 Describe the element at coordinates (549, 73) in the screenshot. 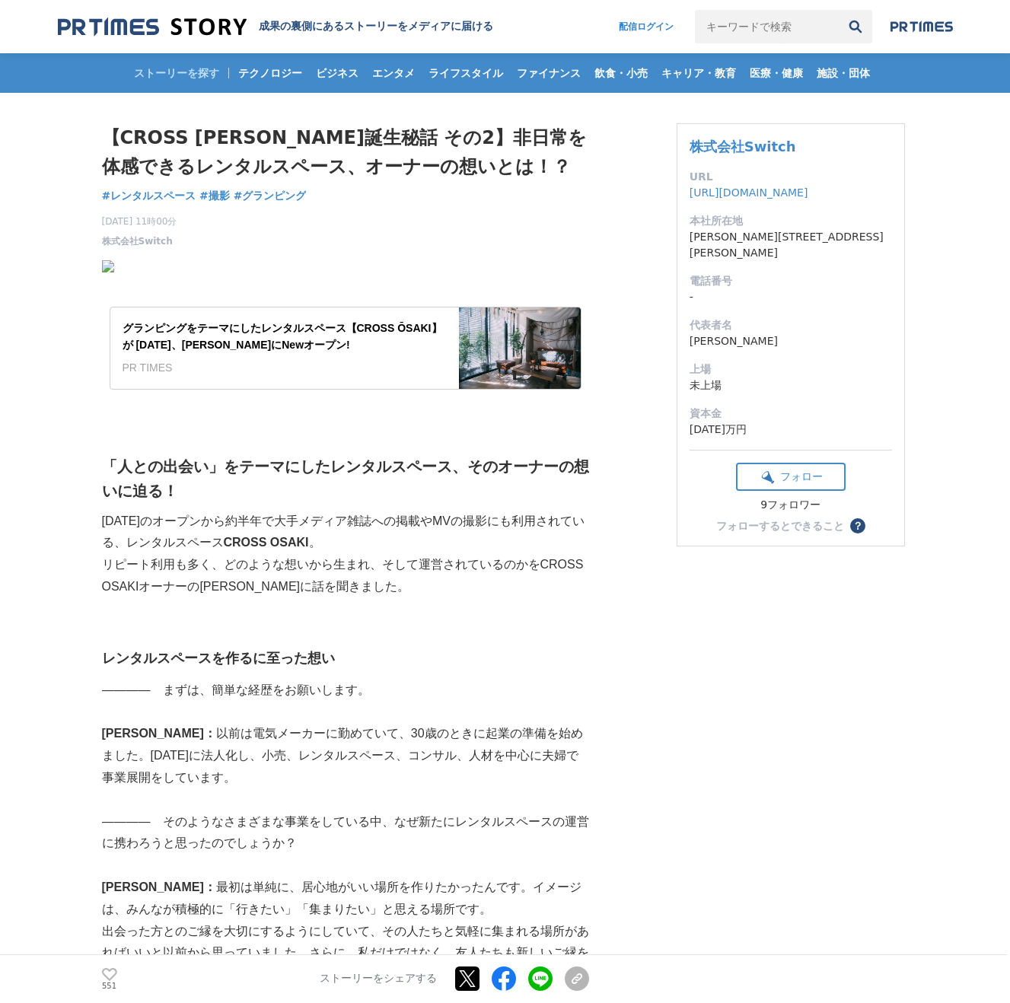

I see `a: ファイナンス` at that location.